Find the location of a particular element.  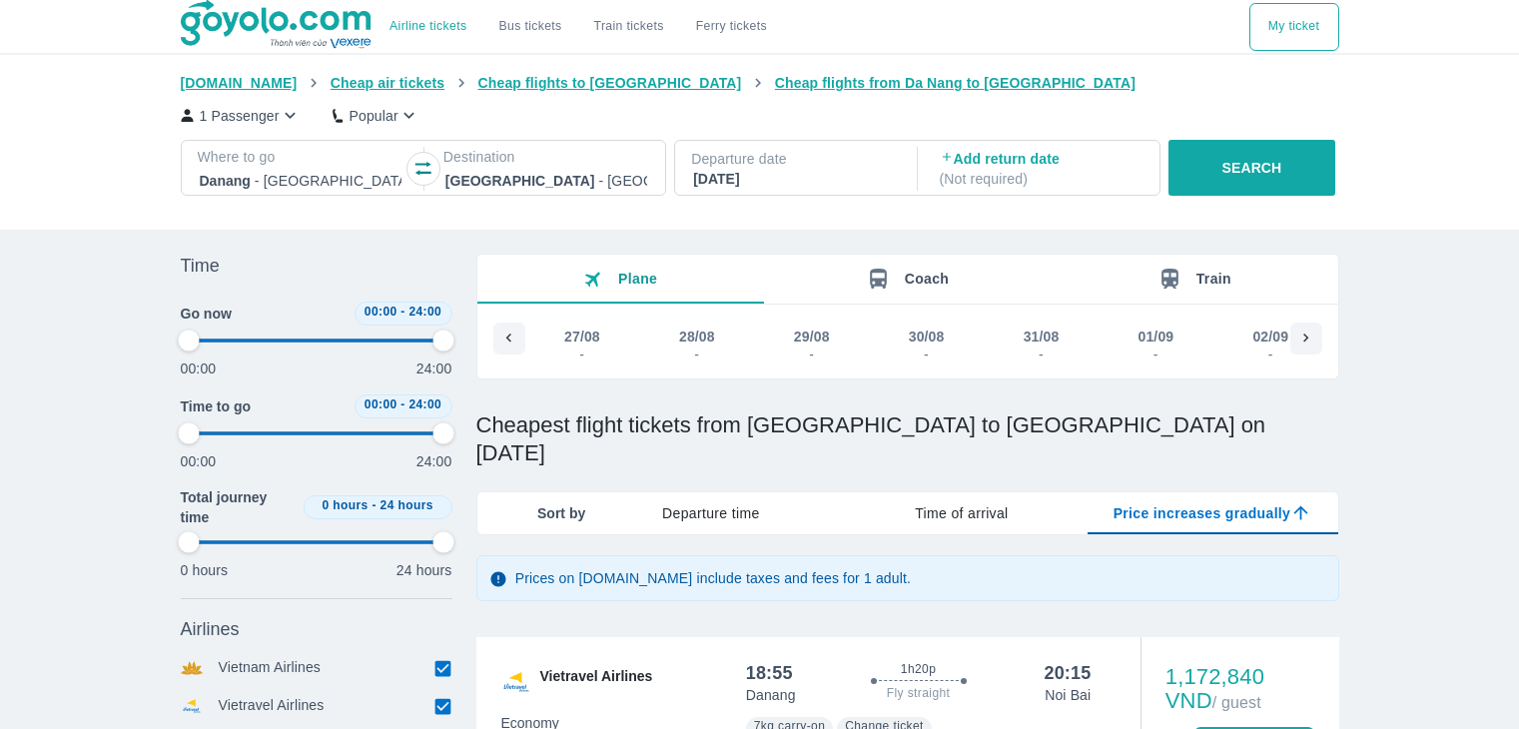

font: Train tickets is located at coordinates (629, 26).